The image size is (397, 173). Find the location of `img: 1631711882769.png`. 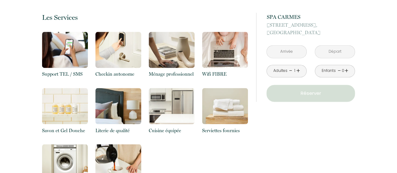

img: 1631711882769.png is located at coordinates (172, 50).